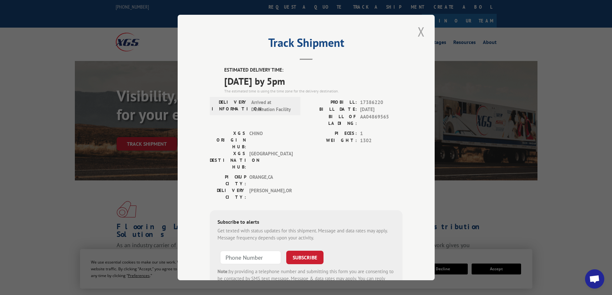  Describe the element at coordinates (223, 271) in the screenshot. I see `strong: Note:` at that location.